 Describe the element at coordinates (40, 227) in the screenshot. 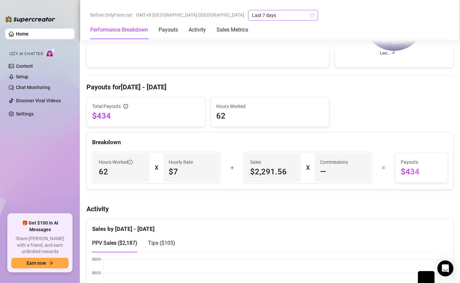

I see `span: 🎁 Get $100 in AI Messages` at that location.